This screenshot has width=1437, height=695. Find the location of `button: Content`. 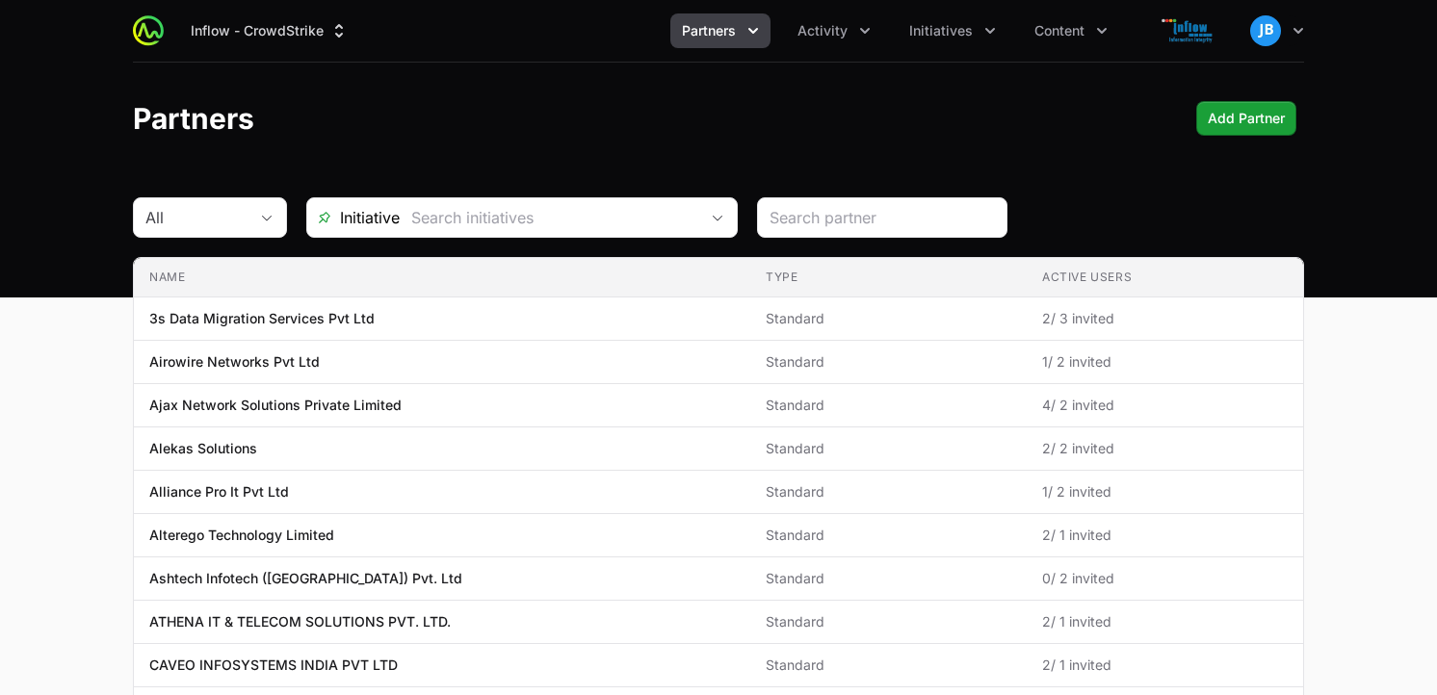

button: Content is located at coordinates (1071, 31).